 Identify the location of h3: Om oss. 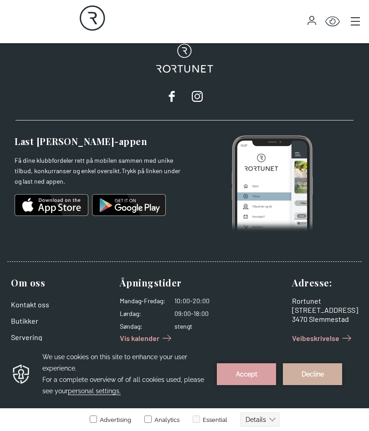
(30, 283).